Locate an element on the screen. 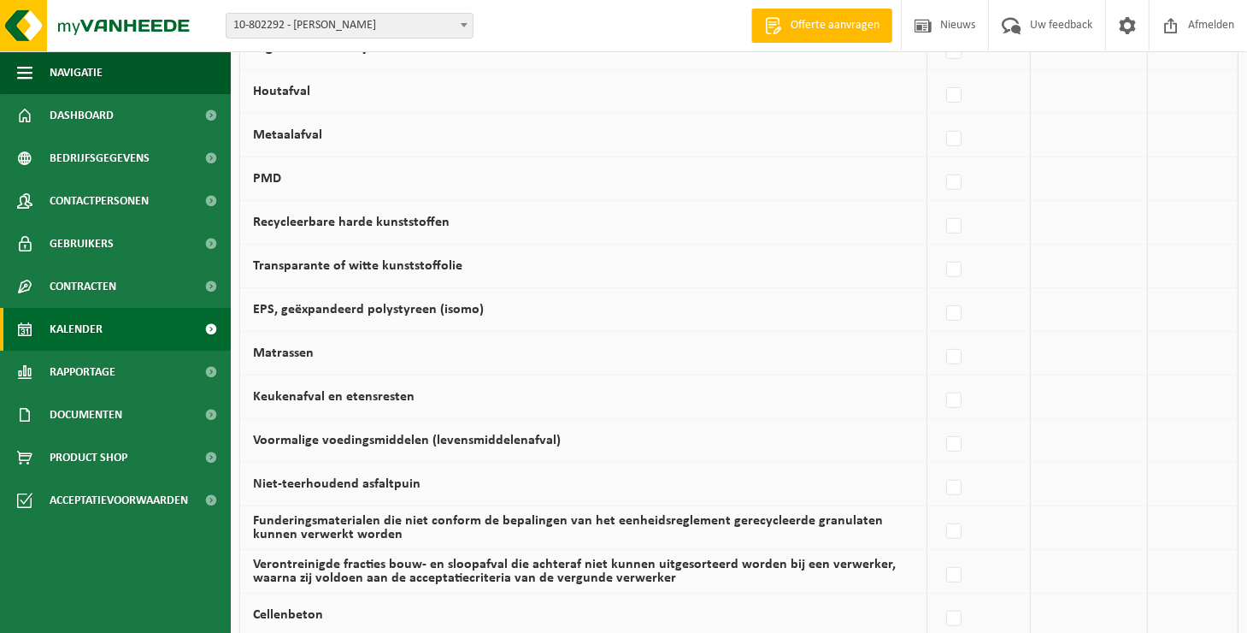 This screenshot has width=1247, height=633. label: Houtafval is located at coordinates (281, 91).